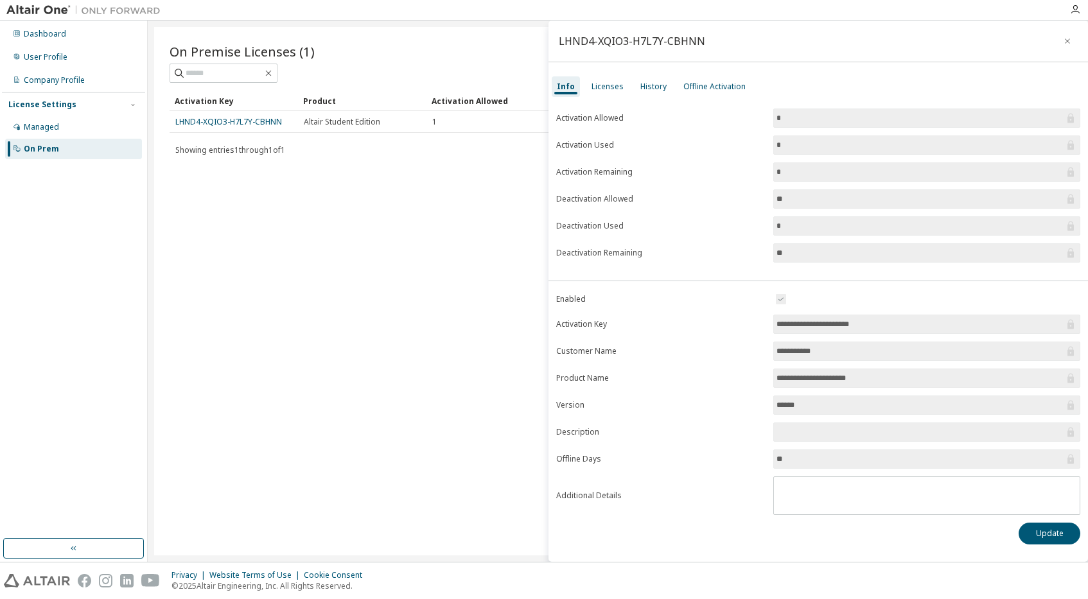  I want to click on div: Managed, so click(41, 127).